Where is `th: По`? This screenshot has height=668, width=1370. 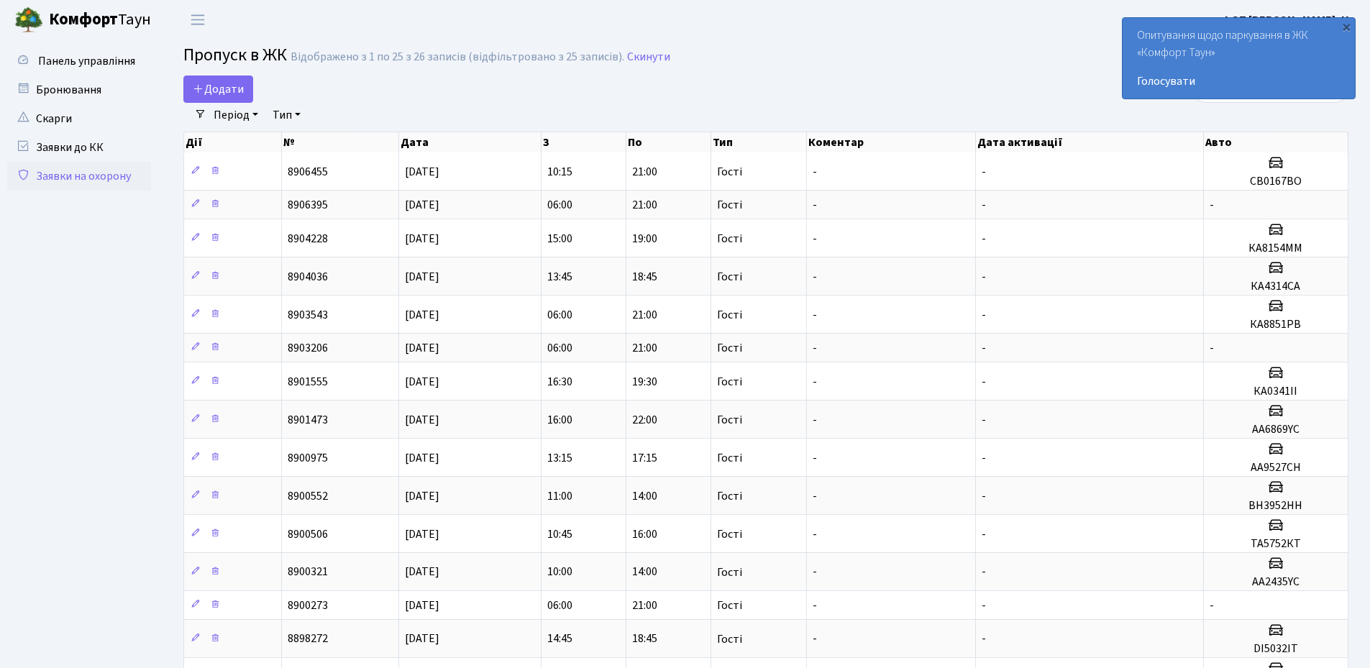 th: По is located at coordinates (669, 142).